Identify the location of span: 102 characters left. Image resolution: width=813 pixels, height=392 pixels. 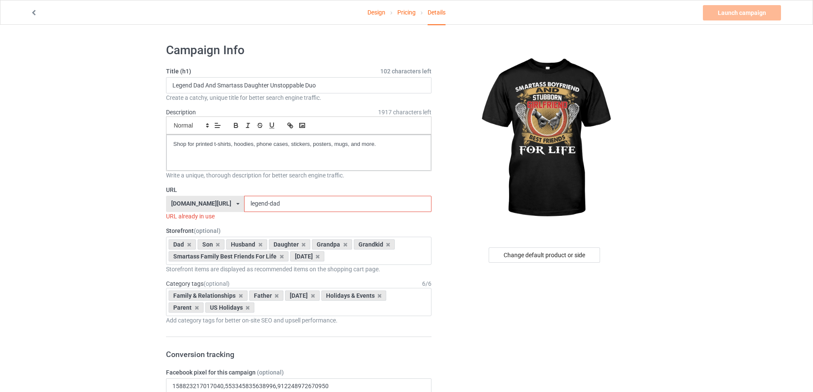
(406, 71).